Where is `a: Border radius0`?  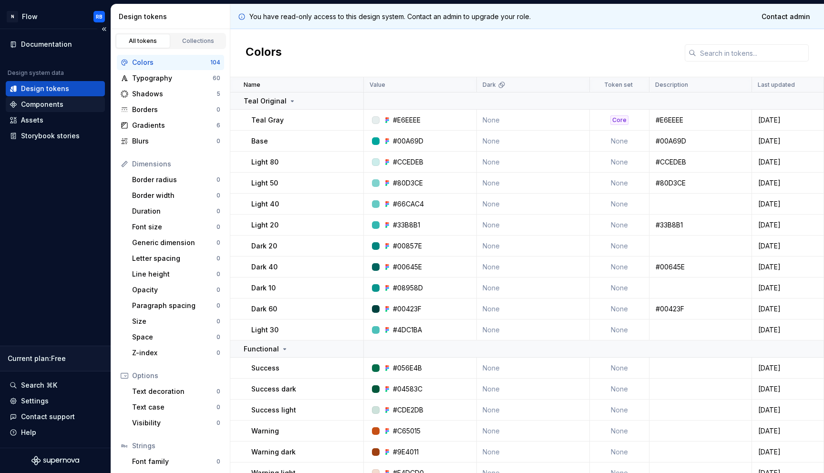
a: Border radius0 is located at coordinates (176, 180).